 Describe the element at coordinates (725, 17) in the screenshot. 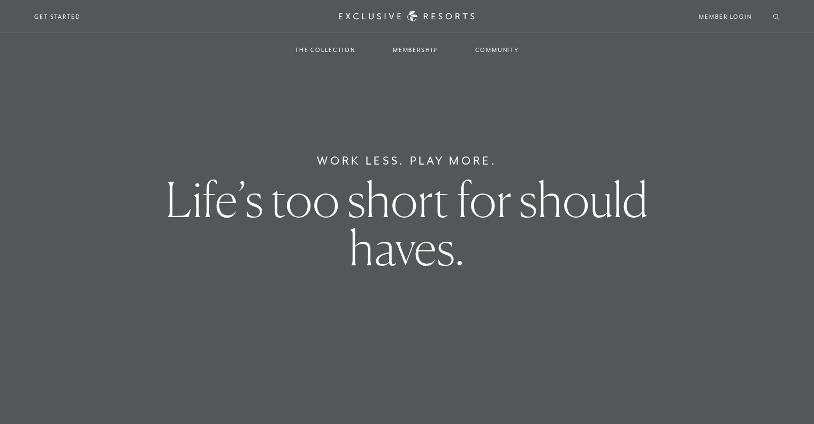

I see `a: Member Login` at that location.